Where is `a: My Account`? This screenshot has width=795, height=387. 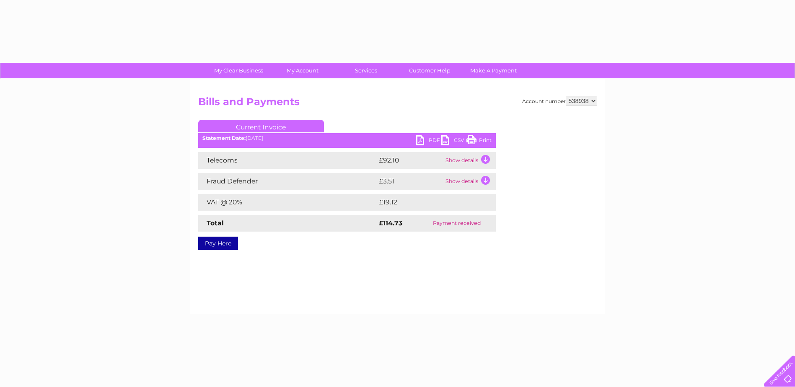 a: My Account is located at coordinates (302, 70).